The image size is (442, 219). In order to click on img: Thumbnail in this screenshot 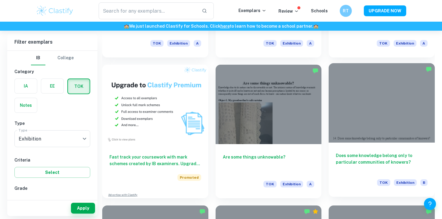, I will do `click(155, 104)`.